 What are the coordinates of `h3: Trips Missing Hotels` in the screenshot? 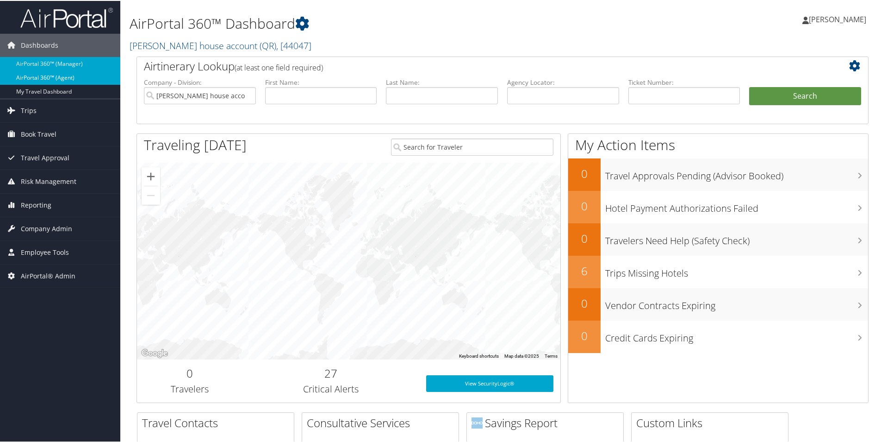 It's located at (737, 270).